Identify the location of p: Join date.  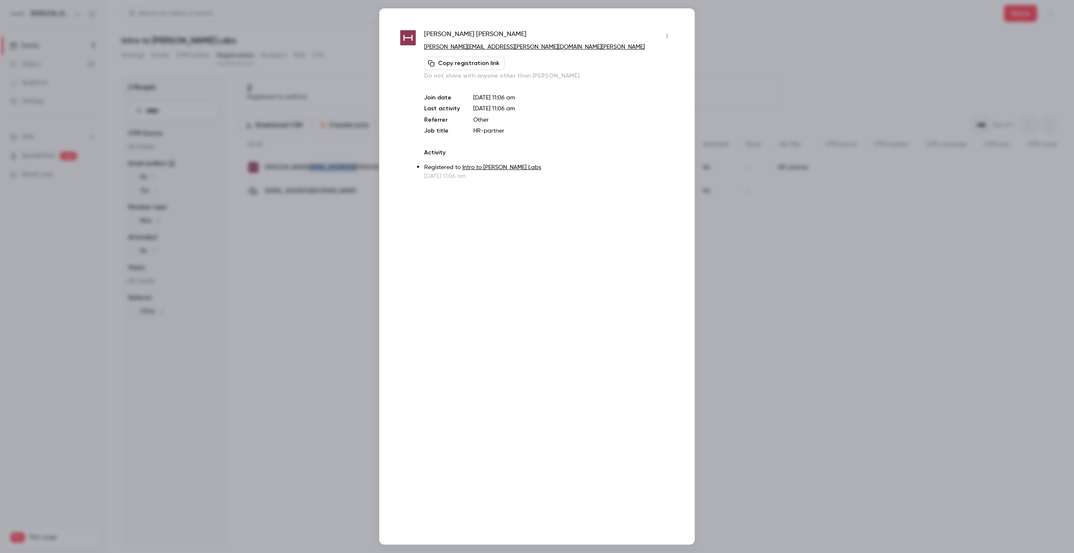
(442, 98).